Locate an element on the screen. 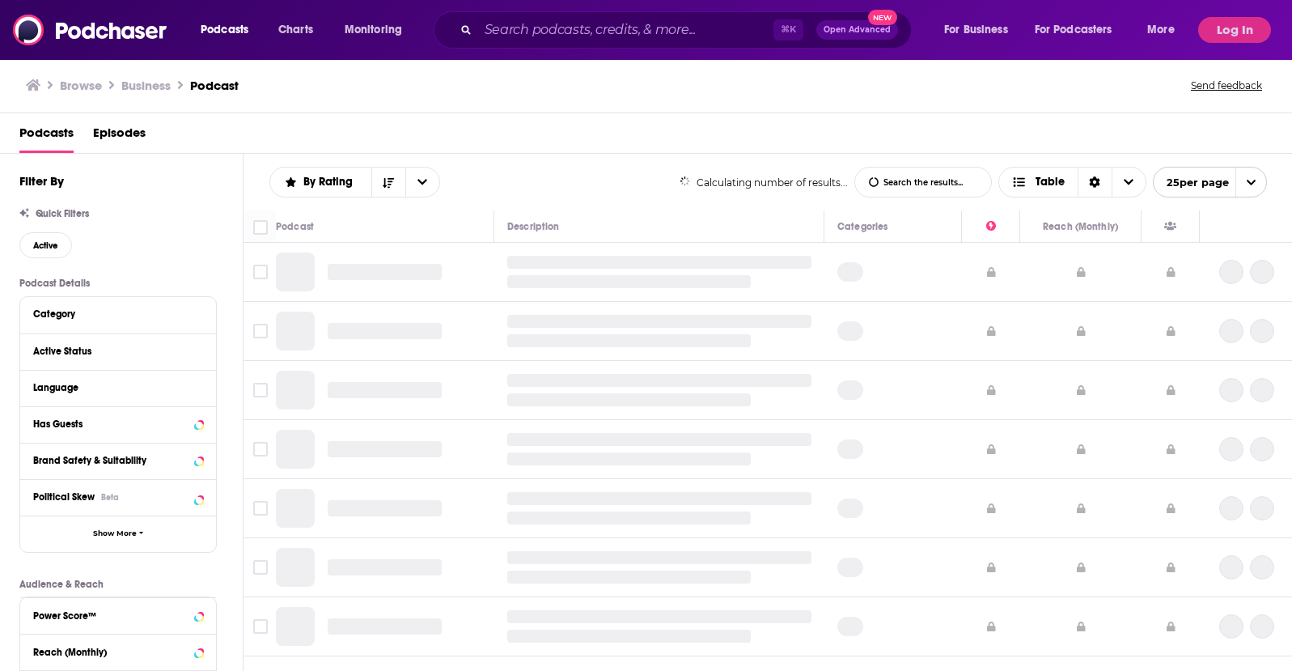 This screenshot has width=1292, height=671. button: Send feedback is located at coordinates (1226, 85).